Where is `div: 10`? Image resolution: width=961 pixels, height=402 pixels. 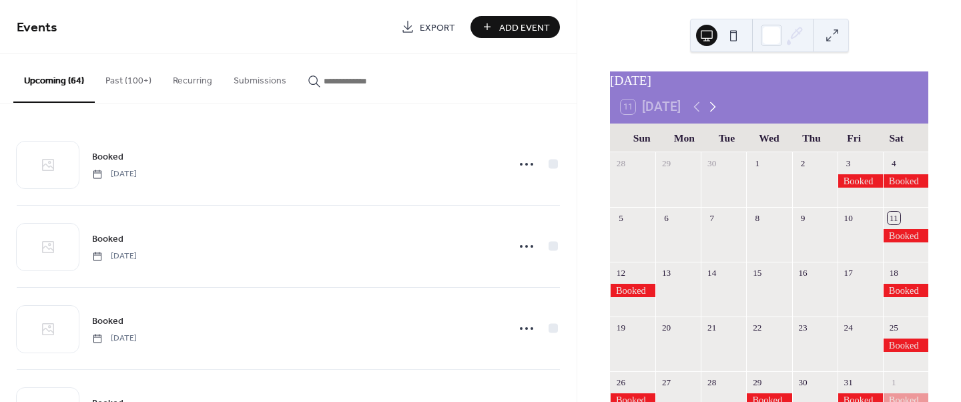
div: 10 is located at coordinates (848, 217).